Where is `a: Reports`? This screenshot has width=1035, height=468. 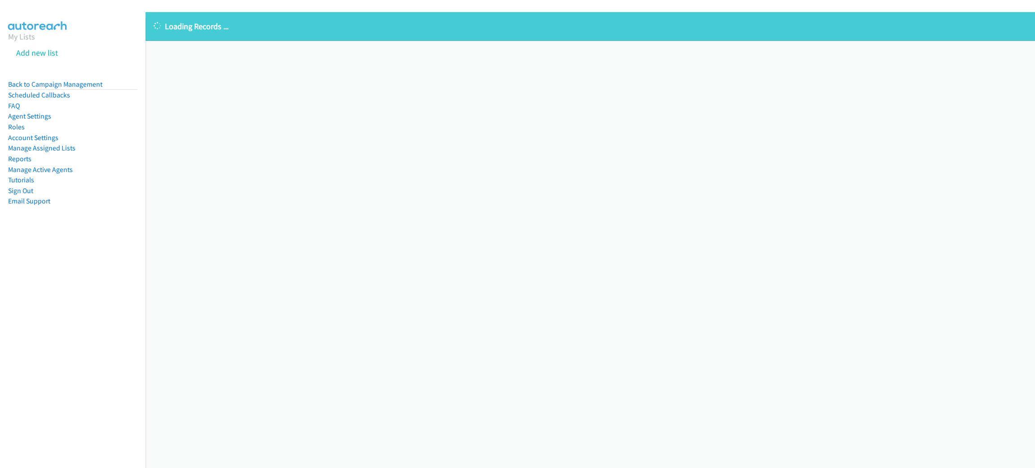
a: Reports is located at coordinates (20, 159).